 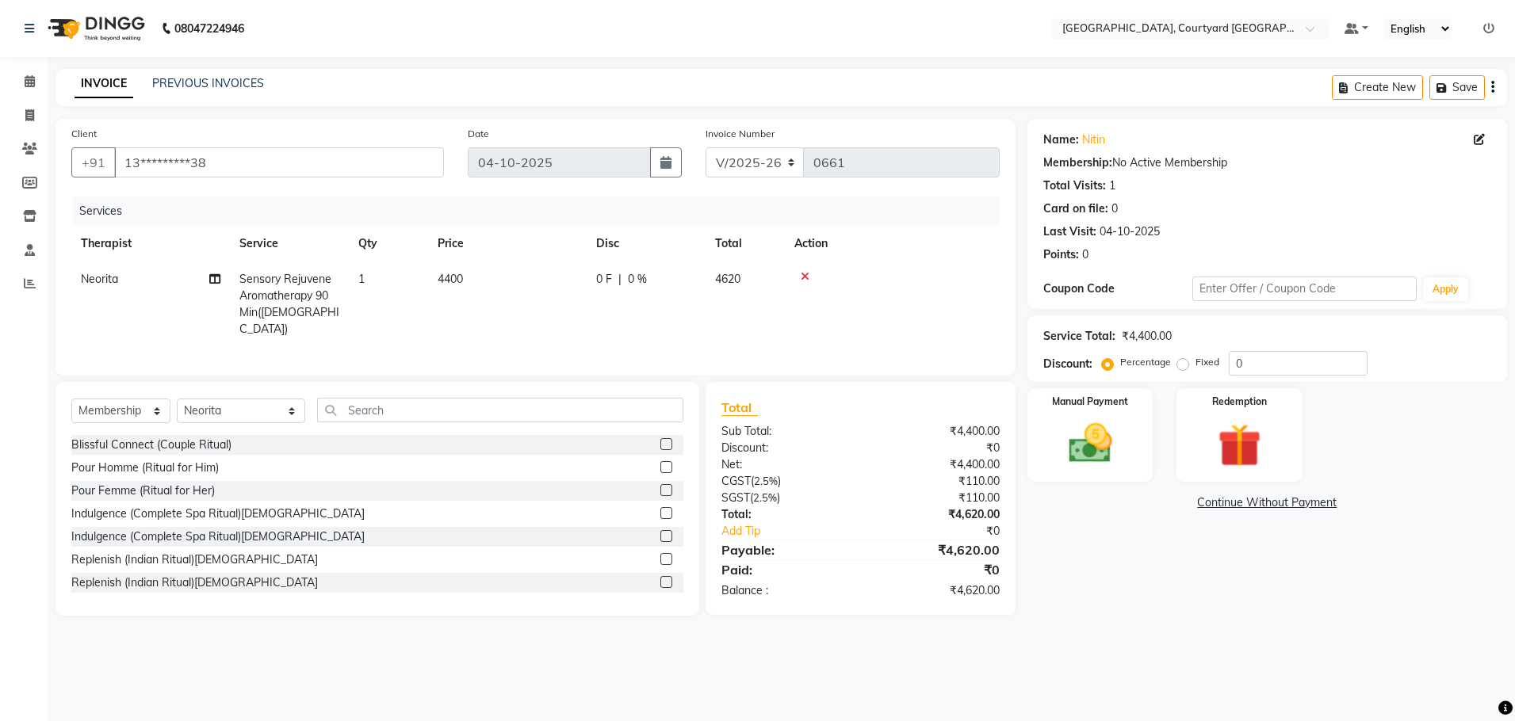 What do you see at coordinates (1090, 443) in the screenshot?
I see `img: _cash.svg` at bounding box center [1090, 443].